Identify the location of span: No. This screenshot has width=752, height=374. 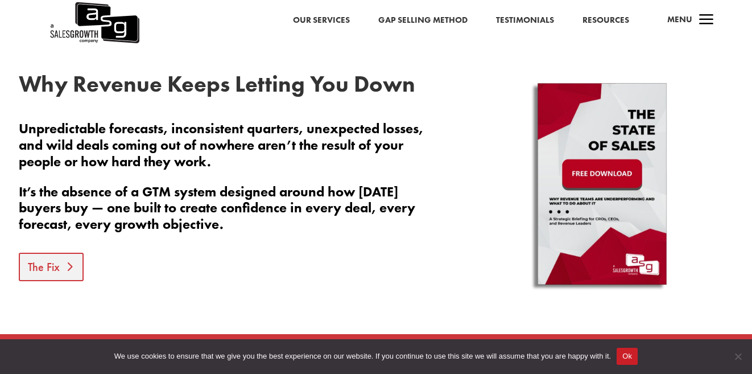
(738, 356).